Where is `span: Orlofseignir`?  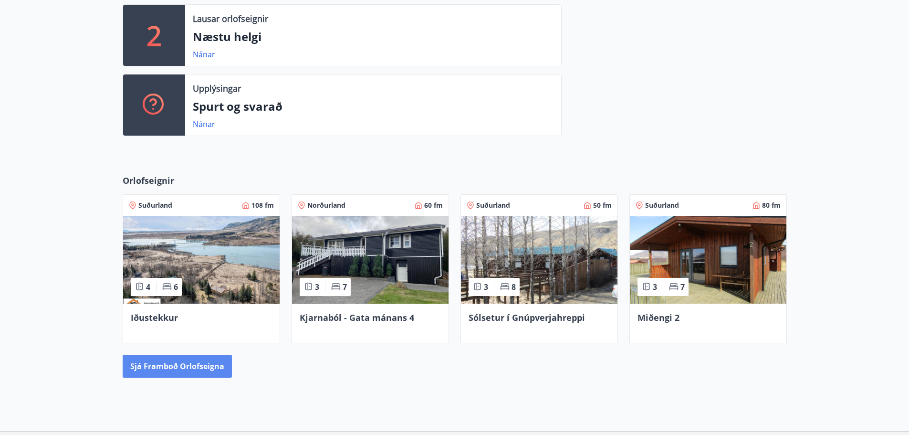 span: Orlofseignir is located at coordinates (148, 180).